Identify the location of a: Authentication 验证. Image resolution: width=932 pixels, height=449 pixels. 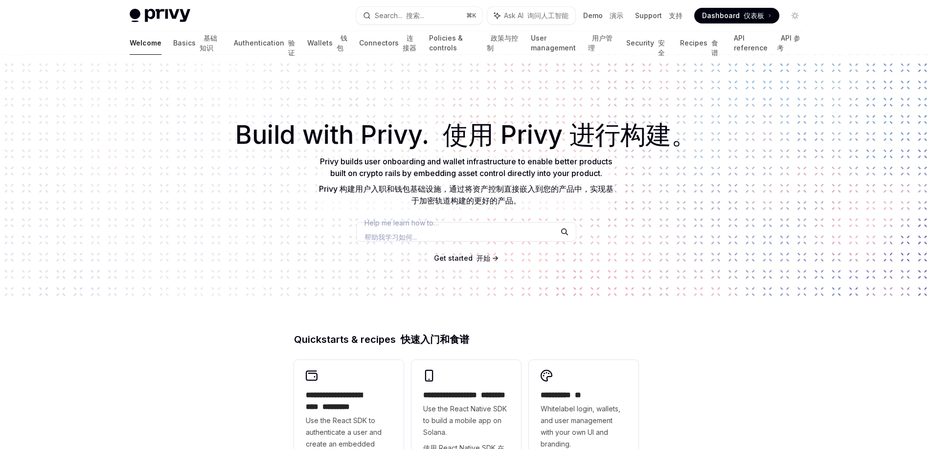
(265, 43).